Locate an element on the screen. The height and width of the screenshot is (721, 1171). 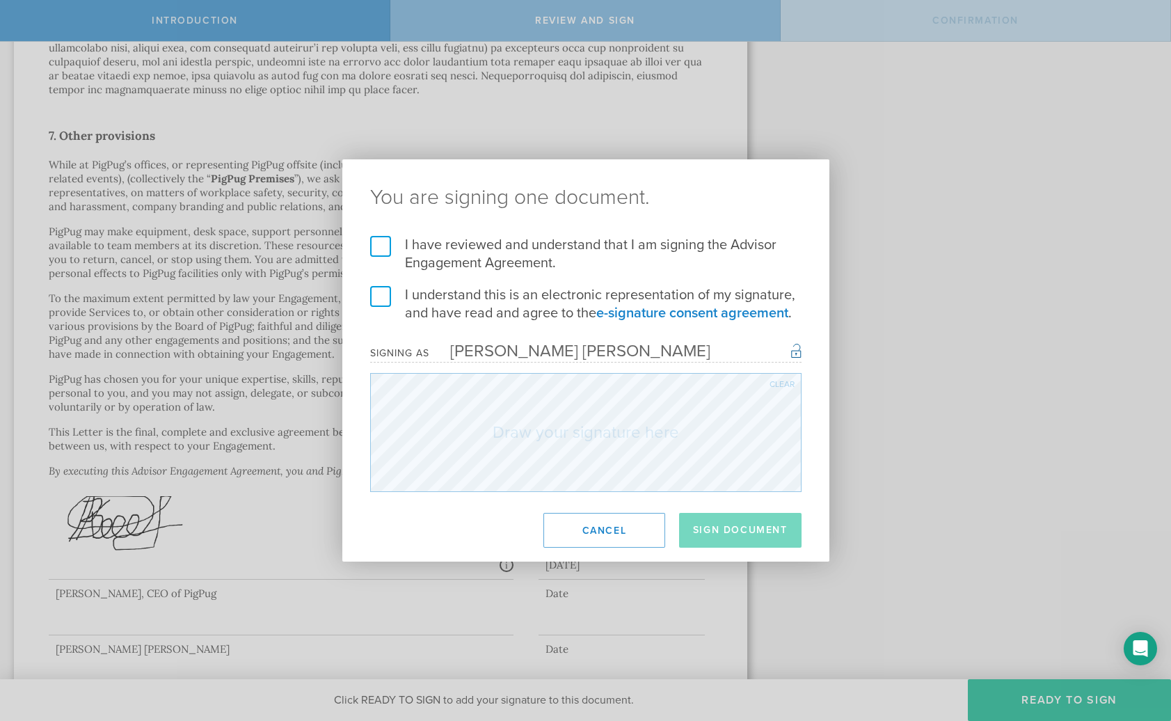
a: e-signature consent agreement is located at coordinates (692, 313).